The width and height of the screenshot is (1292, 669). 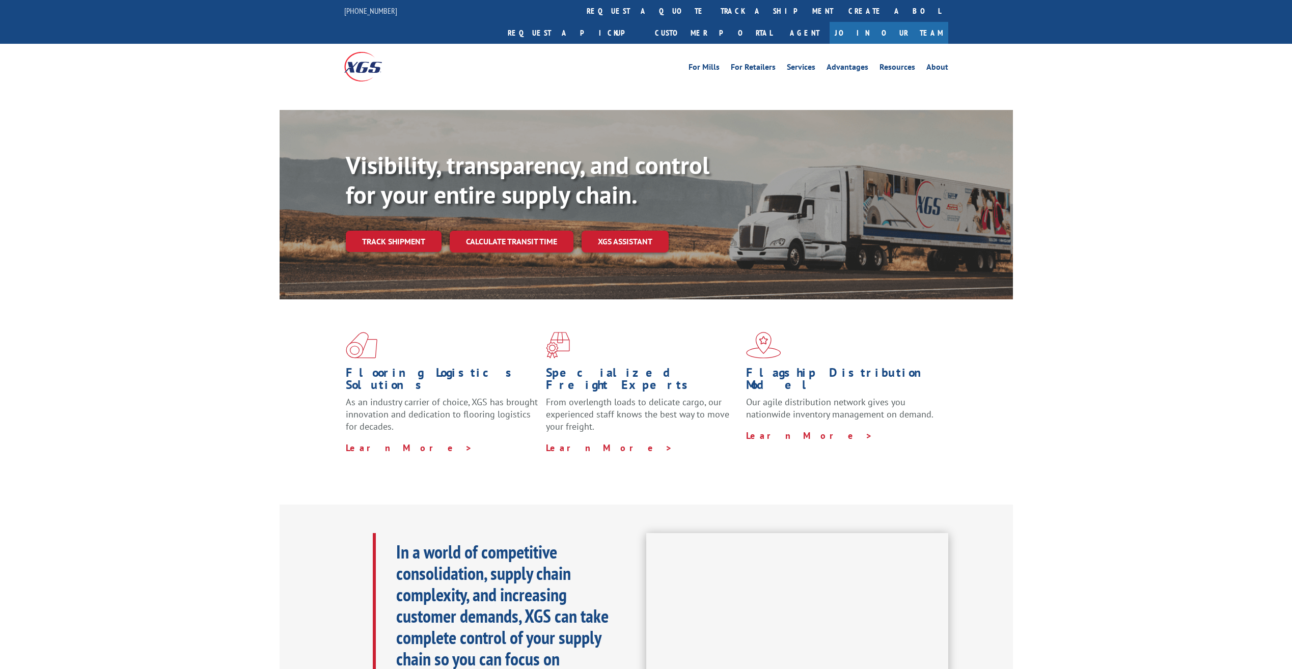 What do you see at coordinates (889, 33) in the screenshot?
I see `a: Join Our Team` at bounding box center [889, 33].